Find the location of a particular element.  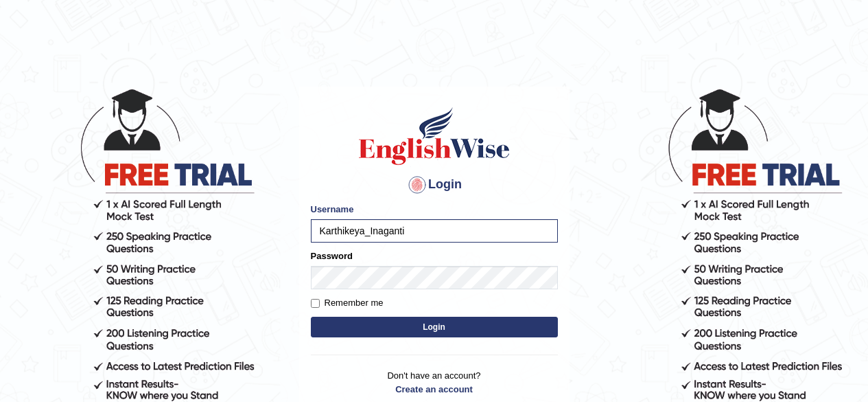

h4: Login is located at coordinates (434, 185).